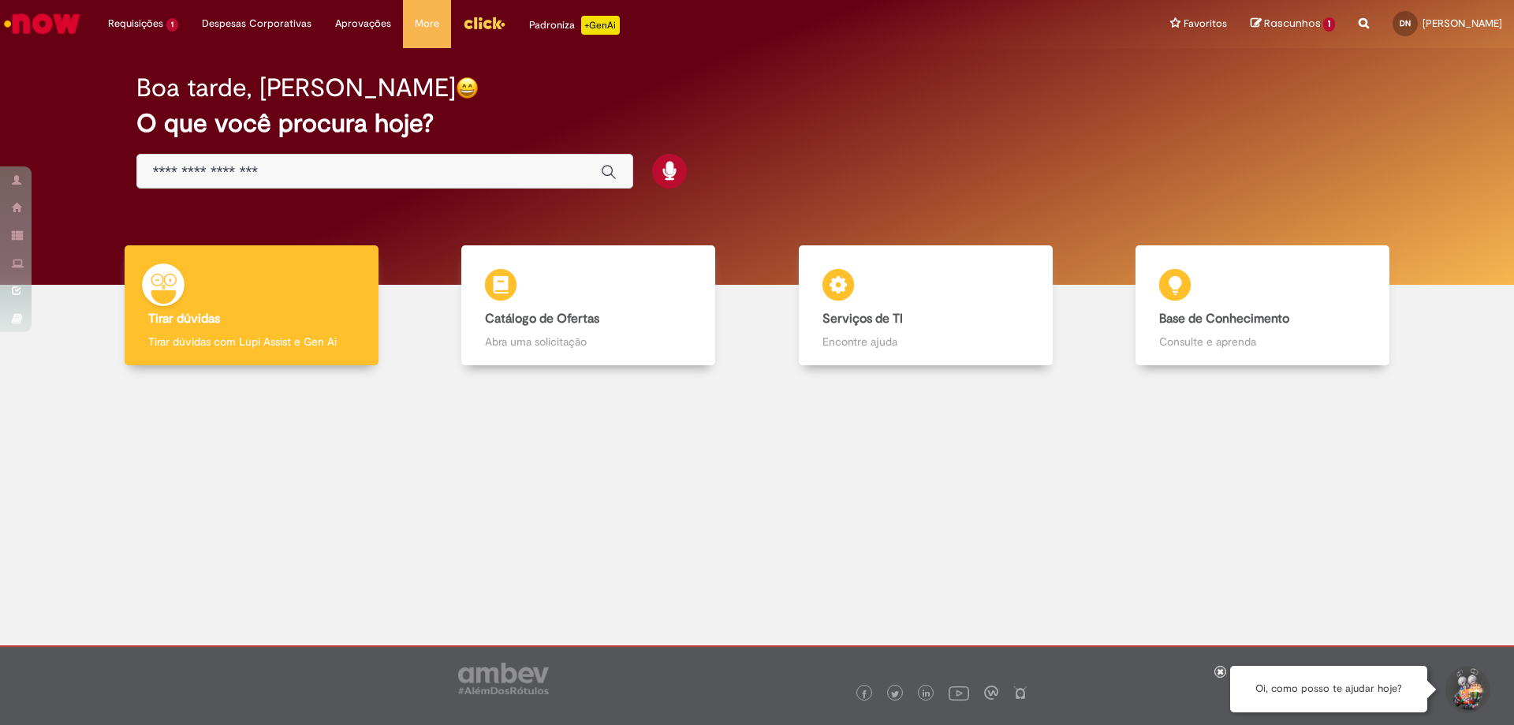 Image resolution: width=1514 pixels, height=725 pixels. Describe the element at coordinates (184, 319) in the screenshot. I see `b: Tirar dúvidas` at that location.